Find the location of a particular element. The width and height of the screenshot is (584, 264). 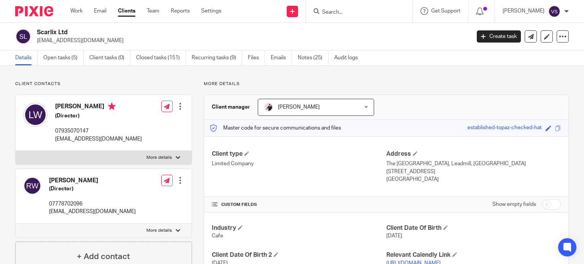

a: Work is located at coordinates (76, 11).